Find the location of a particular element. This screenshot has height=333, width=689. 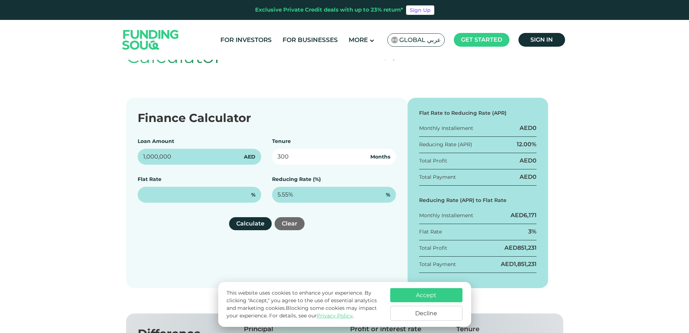

label: Tenure is located at coordinates (282, 141).